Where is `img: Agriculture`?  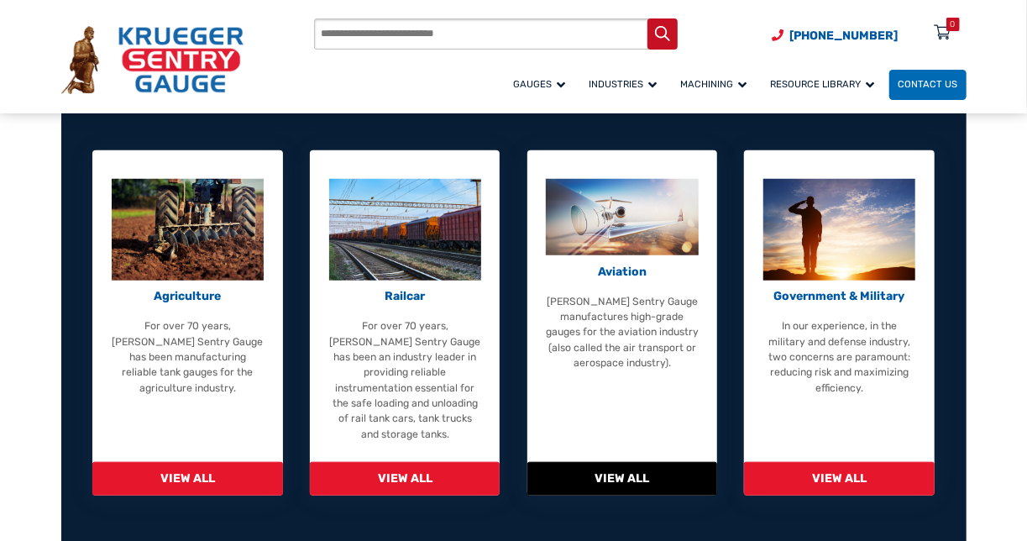
img: Agriculture is located at coordinates (187, 229).